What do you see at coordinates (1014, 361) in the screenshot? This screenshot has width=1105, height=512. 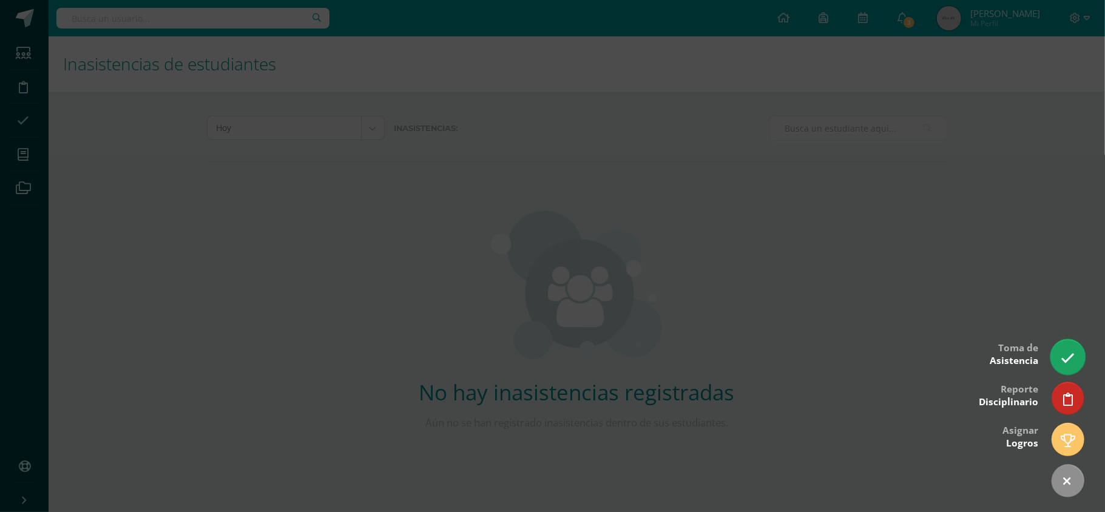 I see `span: Asistencia` at bounding box center [1014, 361].